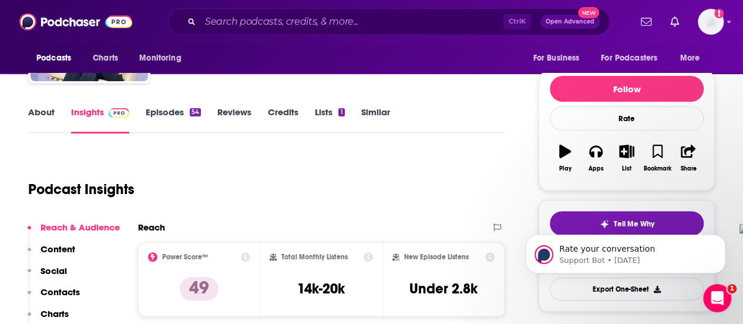 Image resolution: width=743 pixels, height=324 pixels. I want to click on div: 54, so click(195, 112).